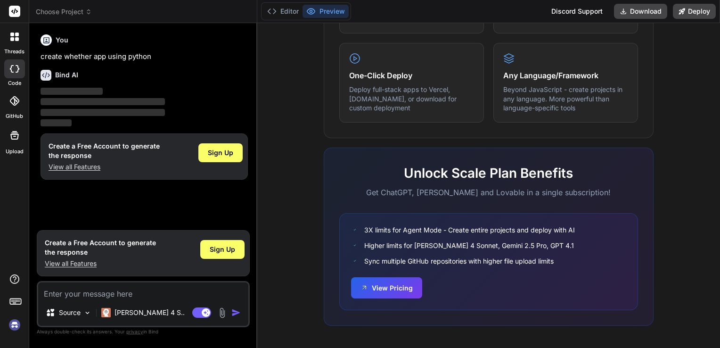  Describe the element at coordinates (469, 229) in the screenshot. I see `span: 3X limits for Agent Mode - Create entire projects and deploy with AI` at that location.